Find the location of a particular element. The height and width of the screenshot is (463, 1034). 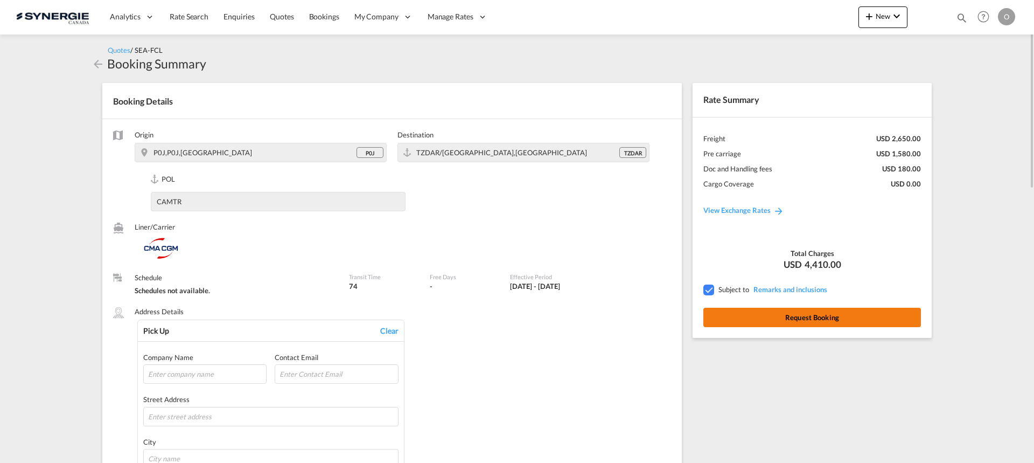

label: Liner/Carrier is located at coordinates (236, 227).